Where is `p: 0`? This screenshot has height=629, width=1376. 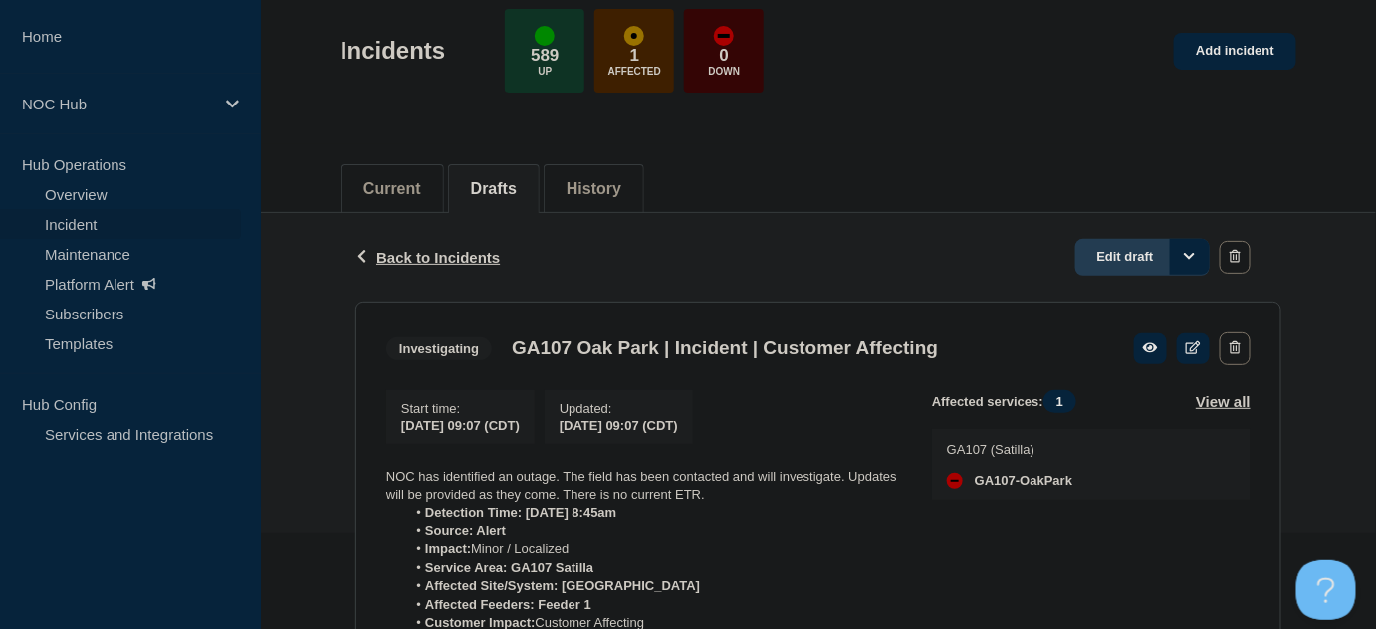
p: 0 is located at coordinates (724, 56).